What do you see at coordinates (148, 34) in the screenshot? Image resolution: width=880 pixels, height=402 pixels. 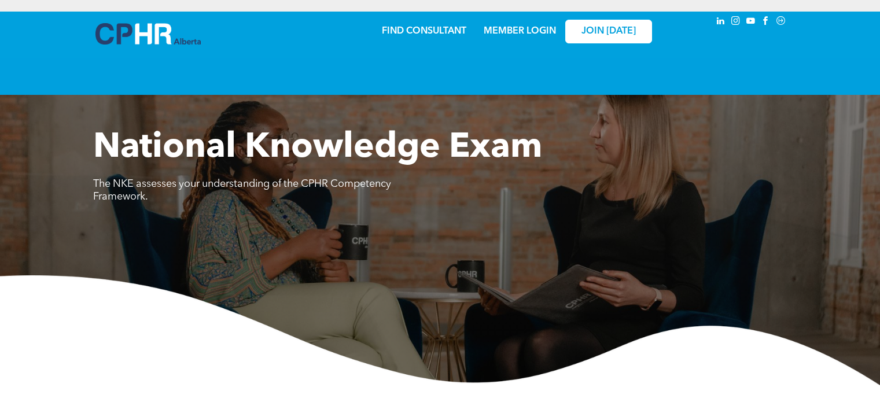 I see `img: A blue and white logo for cp alberta` at bounding box center [148, 34].